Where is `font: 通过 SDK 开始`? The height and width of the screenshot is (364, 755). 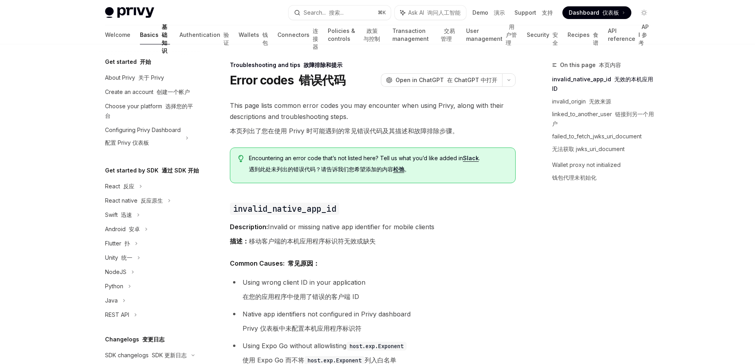 font: 通过 SDK 开始 is located at coordinates (180, 170).